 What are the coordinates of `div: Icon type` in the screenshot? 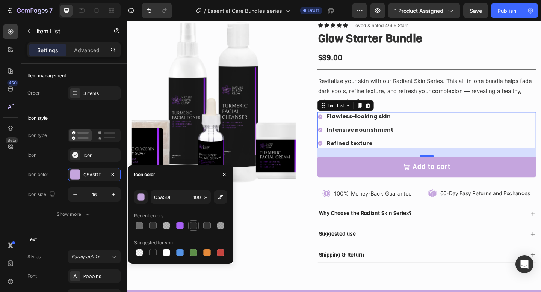 It's located at (37, 136).